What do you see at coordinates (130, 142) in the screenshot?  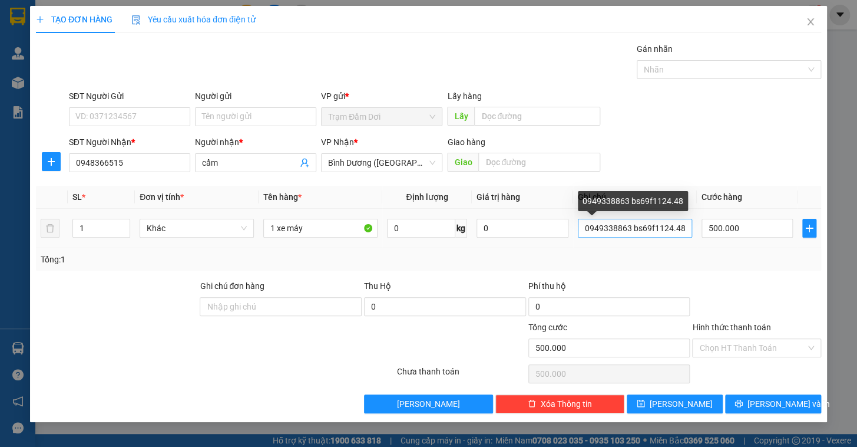 I see `div: SĐT Người Nhận` at bounding box center [130, 142].